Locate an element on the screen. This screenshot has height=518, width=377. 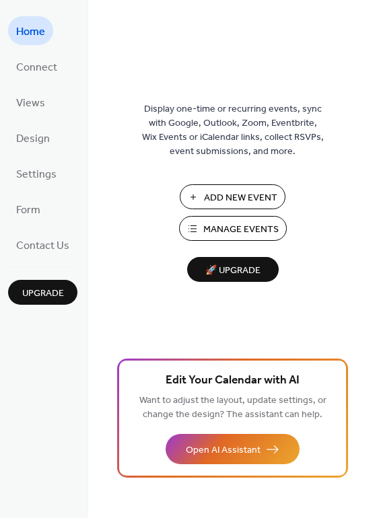
span: Display one-time or recurring events, sync with Google, Outlook, Zoom, Eventbrite, Wix Events or ... is located at coordinates (233, 130).